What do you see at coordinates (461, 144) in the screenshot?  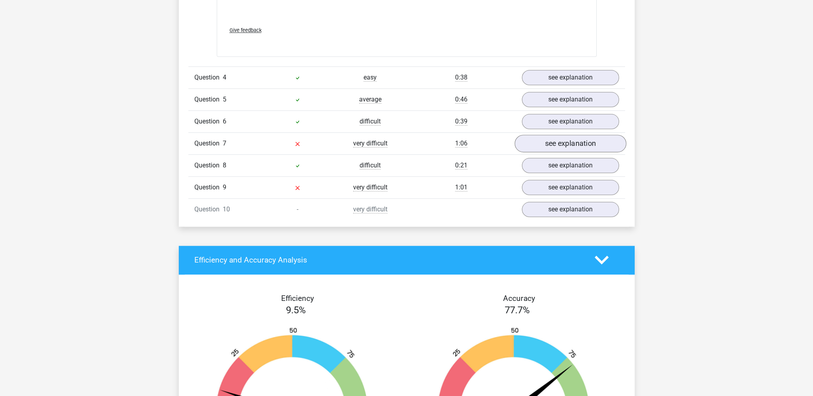 I see `span: 1:06` at bounding box center [461, 144].